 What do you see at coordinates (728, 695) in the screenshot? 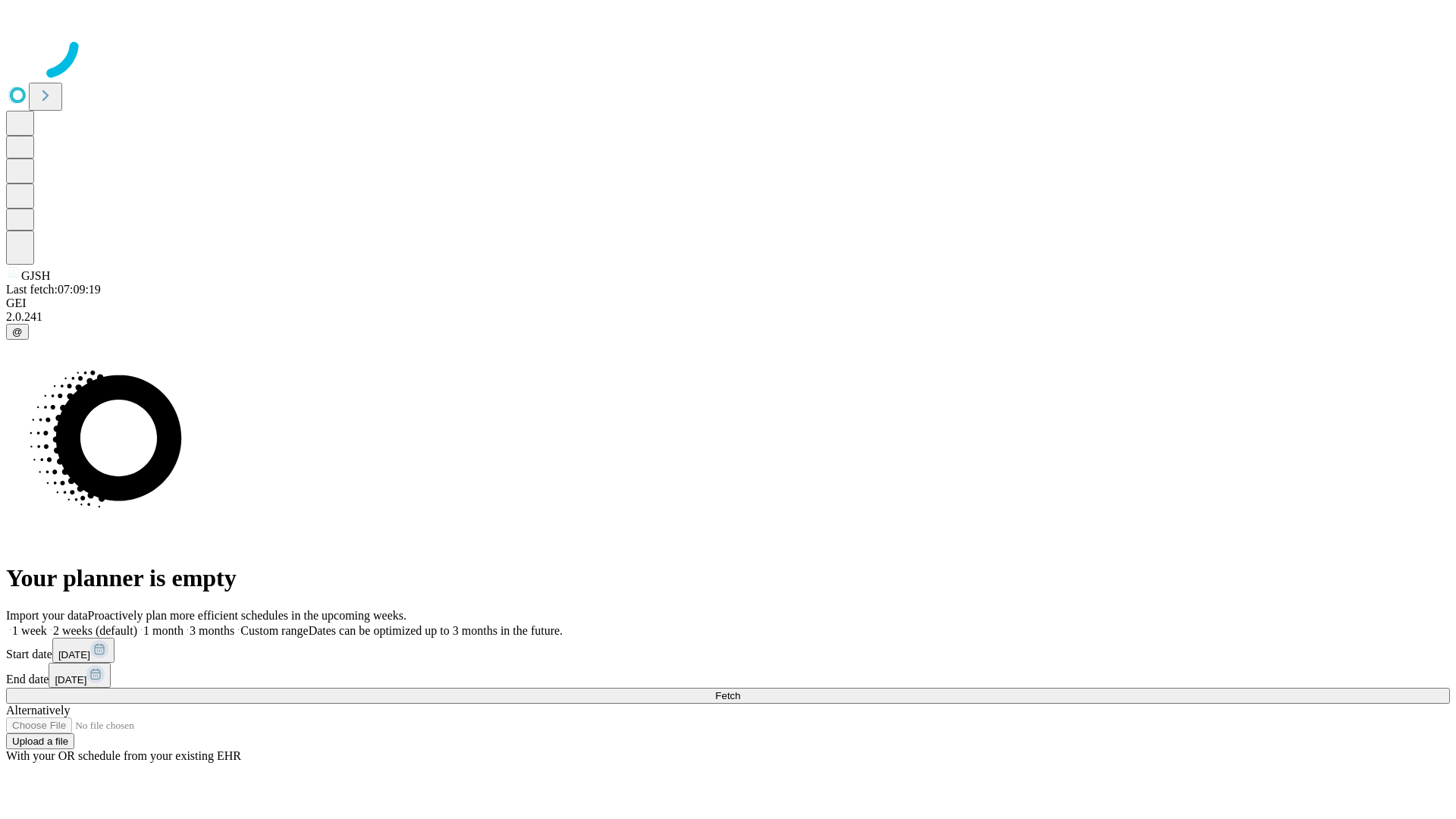
I see `button: Fetch` at bounding box center [728, 695].